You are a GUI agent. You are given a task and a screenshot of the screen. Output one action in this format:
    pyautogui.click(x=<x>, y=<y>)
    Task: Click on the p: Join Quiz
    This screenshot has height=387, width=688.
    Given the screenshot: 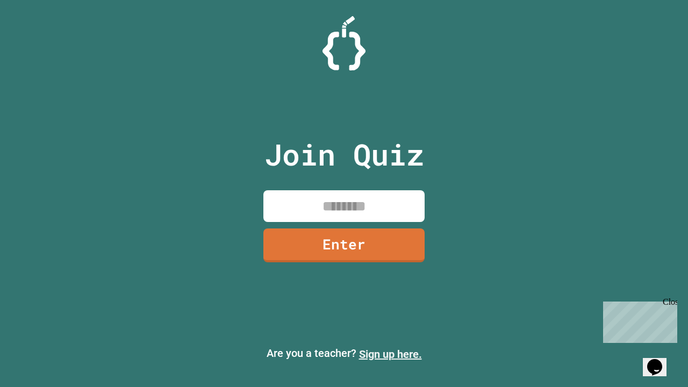 What is the action you would take?
    pyautogui.click(x=344, y=154)
    